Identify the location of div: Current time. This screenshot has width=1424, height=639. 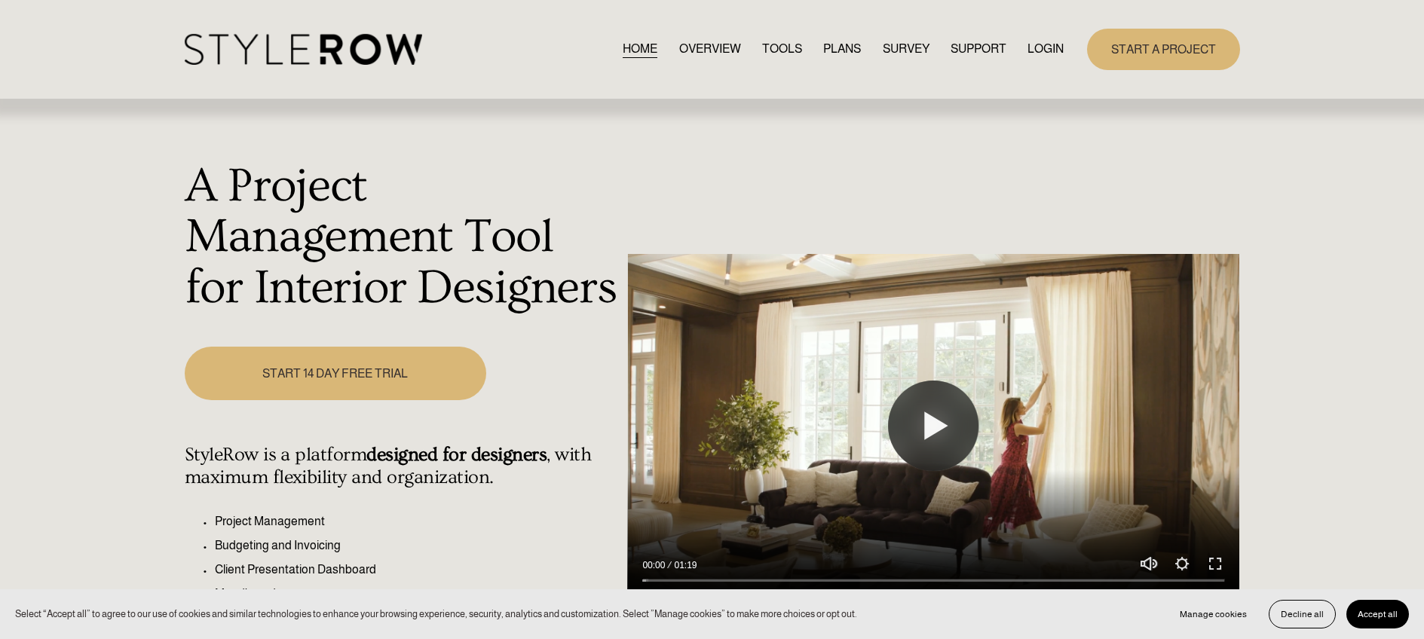
(655, 566).